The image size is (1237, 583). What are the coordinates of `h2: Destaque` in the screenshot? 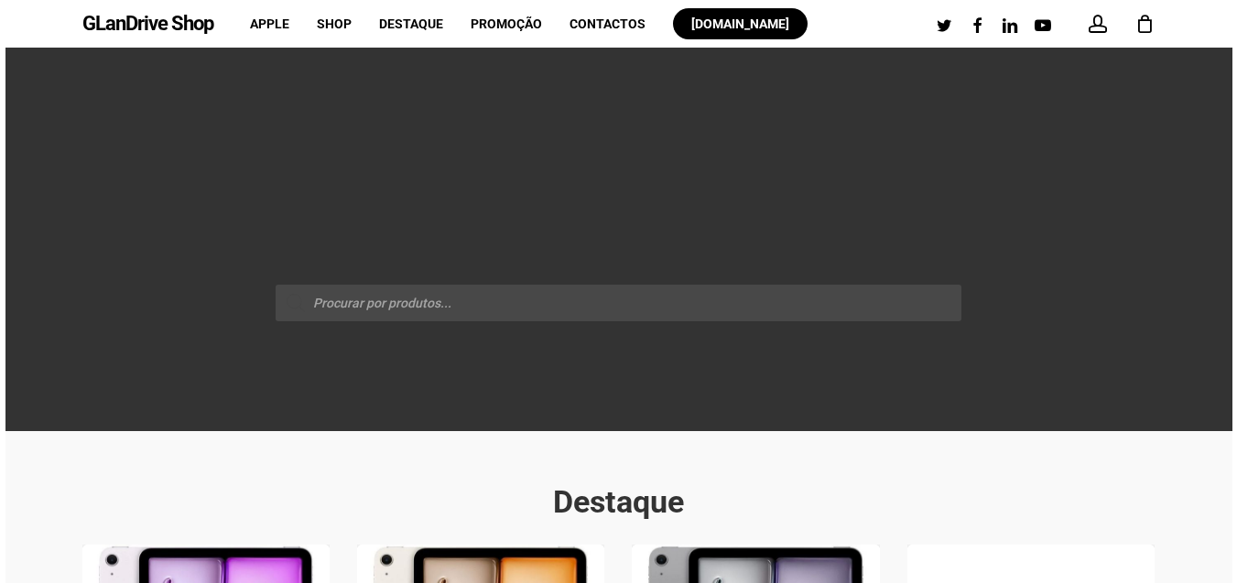 It's located at (618, 502).